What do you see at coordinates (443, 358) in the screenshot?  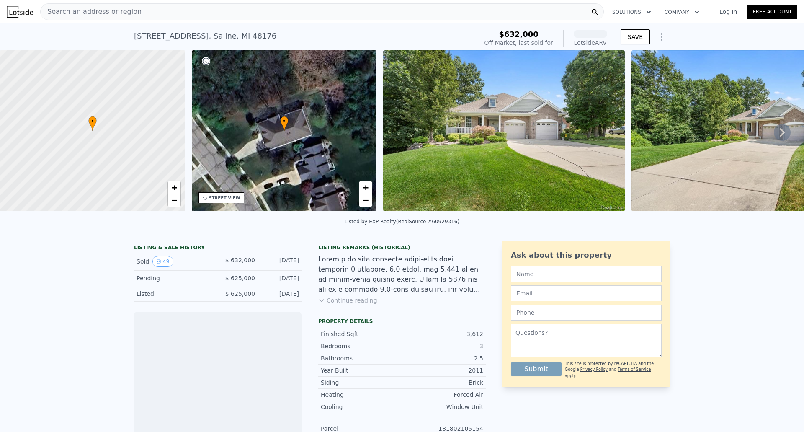 I see `div: 2.5` at bounding box center [443, 358].